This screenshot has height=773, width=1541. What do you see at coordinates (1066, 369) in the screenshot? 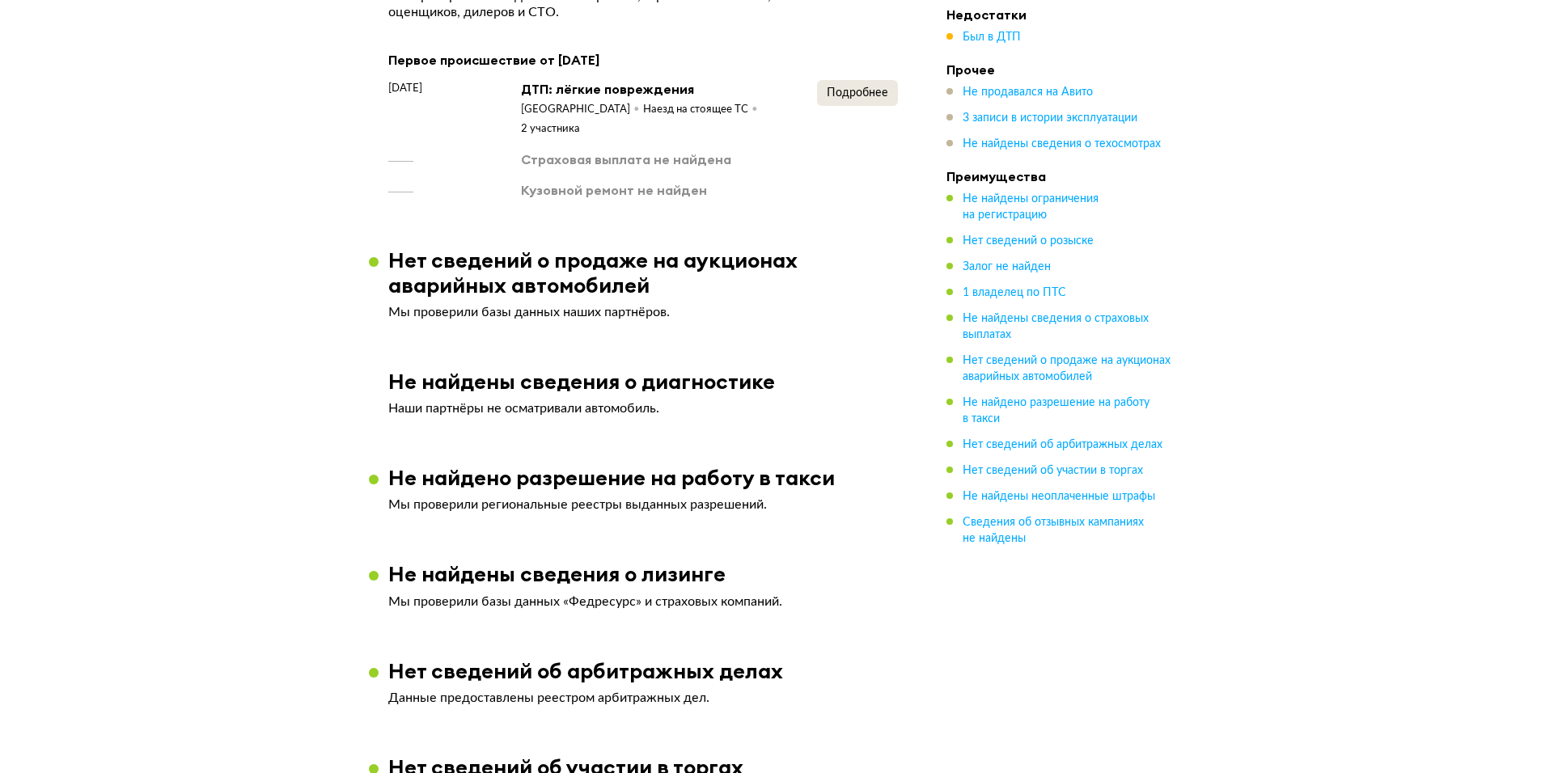
I see `span: Нет сведений о продаже на аукционах аварийных автомобилей` at bounding box center [1066, 369].